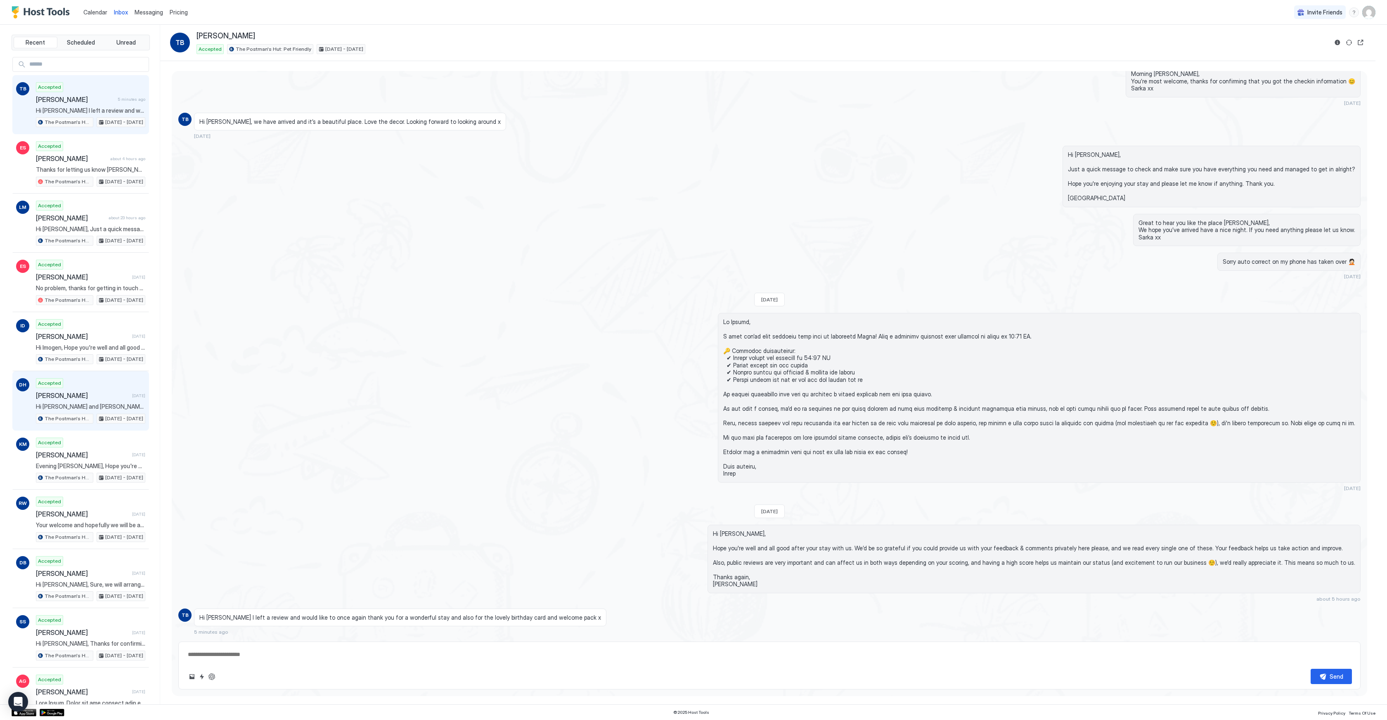 The height and width of the screenshot is (720, 1387). What do you see at coordinates (131, 99) in the screenshot?
I see `span: 5 minutes ago` at bounding box center [131, 99].